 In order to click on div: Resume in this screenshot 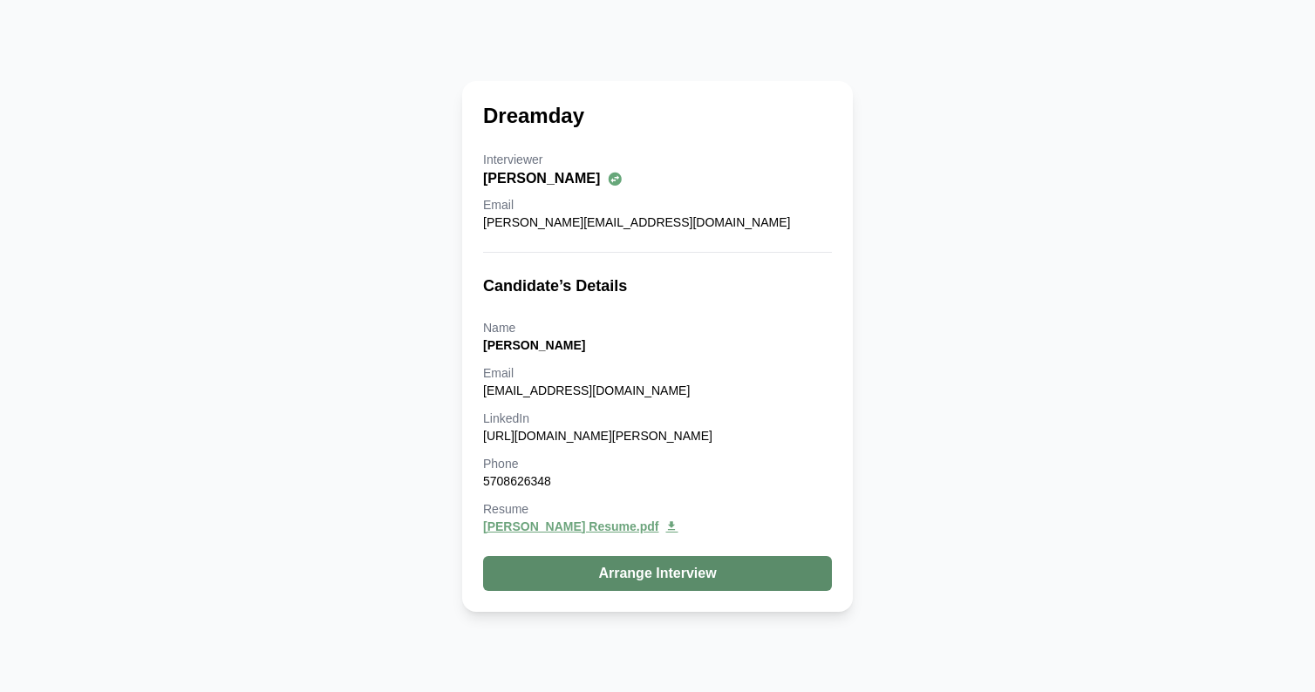, I will do `click(657, 509)`.